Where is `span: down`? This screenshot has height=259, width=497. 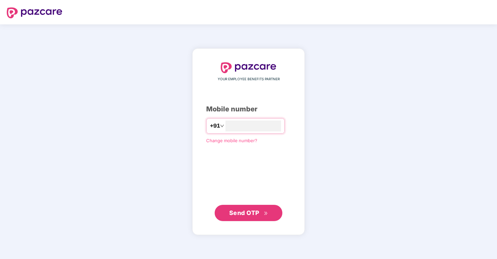
span: down is located at coordinates (222, 126).